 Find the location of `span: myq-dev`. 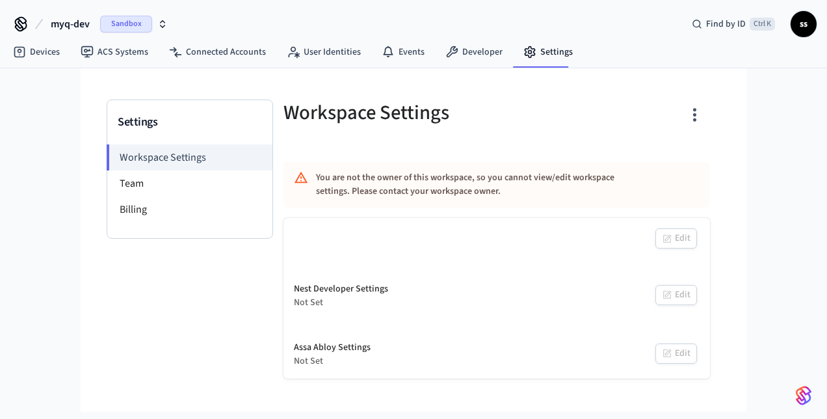

span: myq-dev is located at coordinates (70, 24).